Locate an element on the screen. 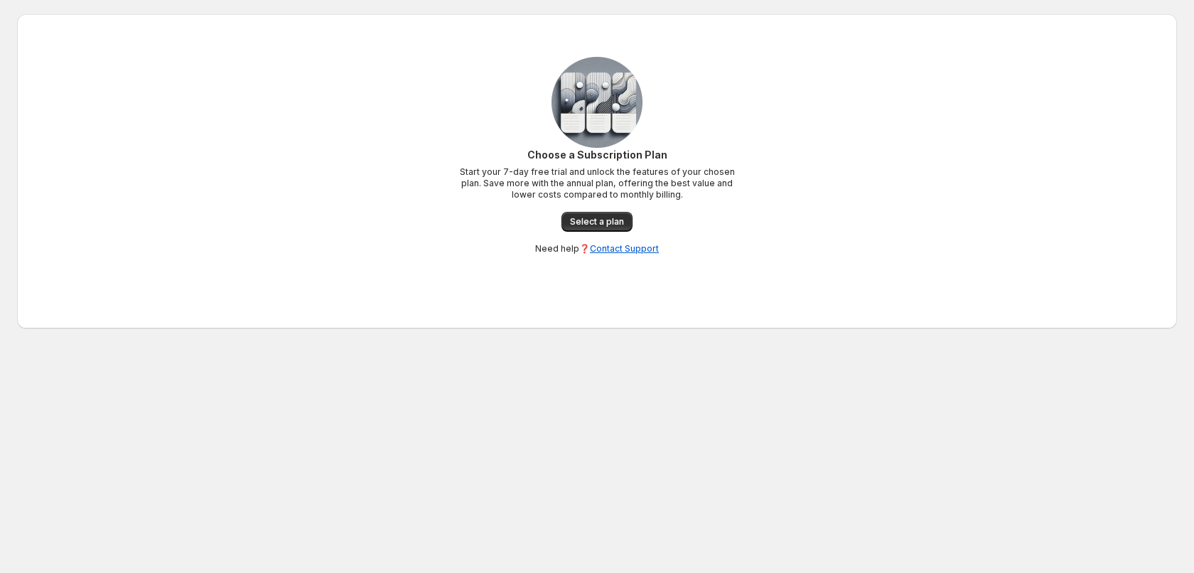  p: Need help❓ is located at coordinates (597, 249).